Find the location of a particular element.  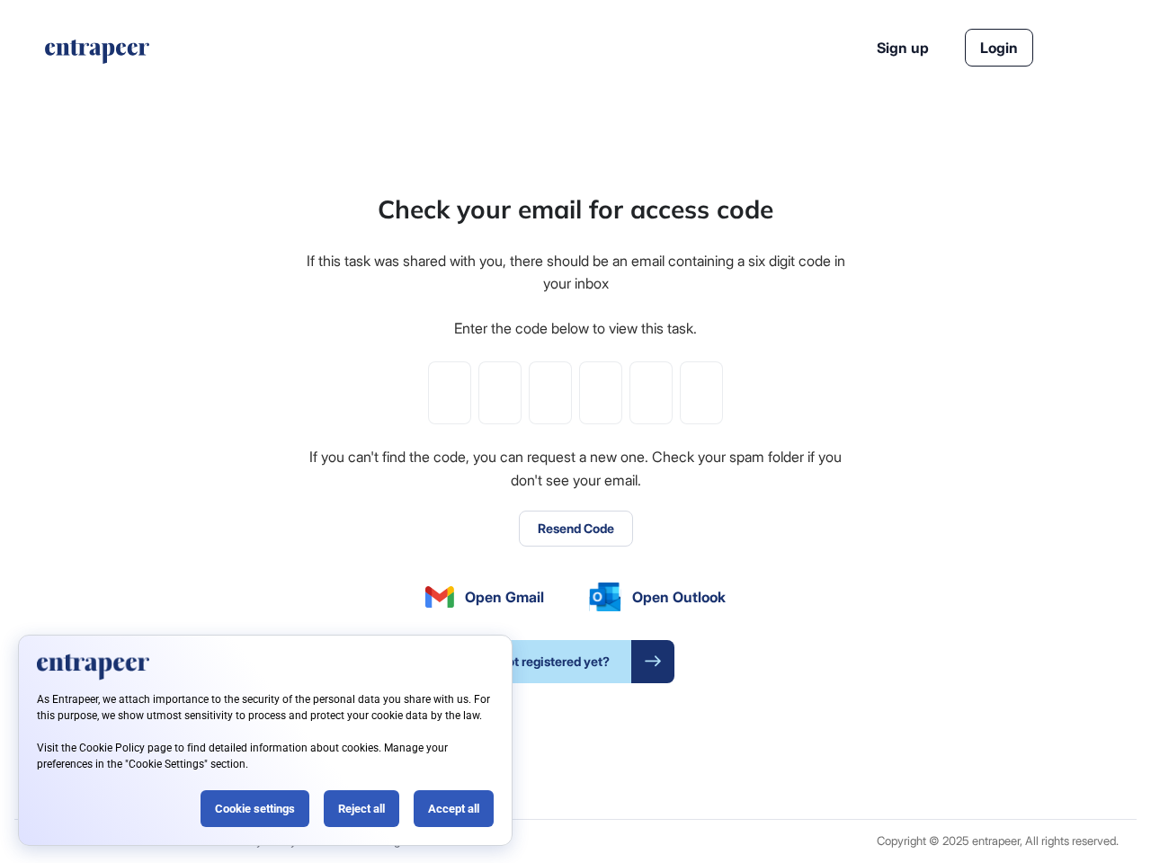

a: entrapeer-logo is located at coordinates (97, 55).